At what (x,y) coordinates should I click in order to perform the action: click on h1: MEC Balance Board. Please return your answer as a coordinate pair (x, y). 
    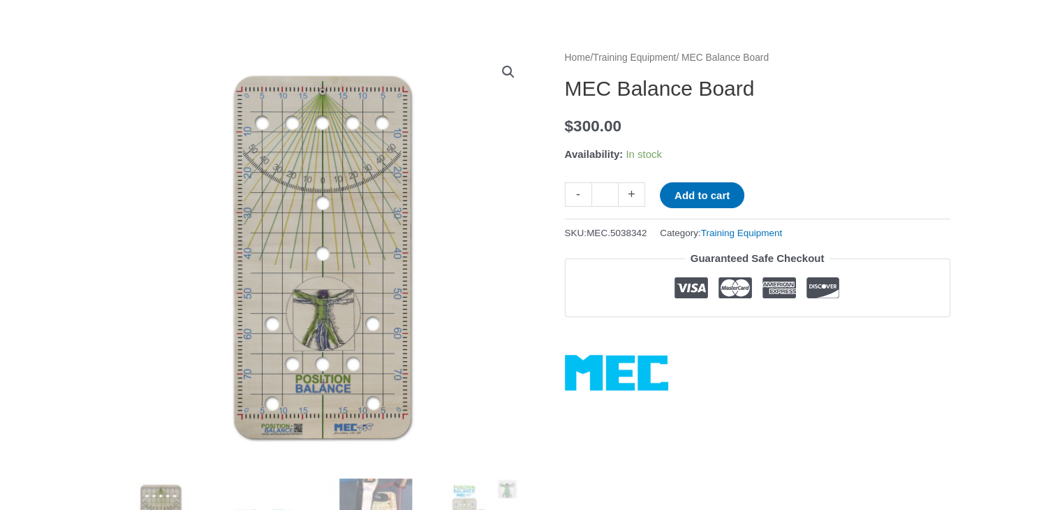
    Looking at the image, I should click on (758, 89).